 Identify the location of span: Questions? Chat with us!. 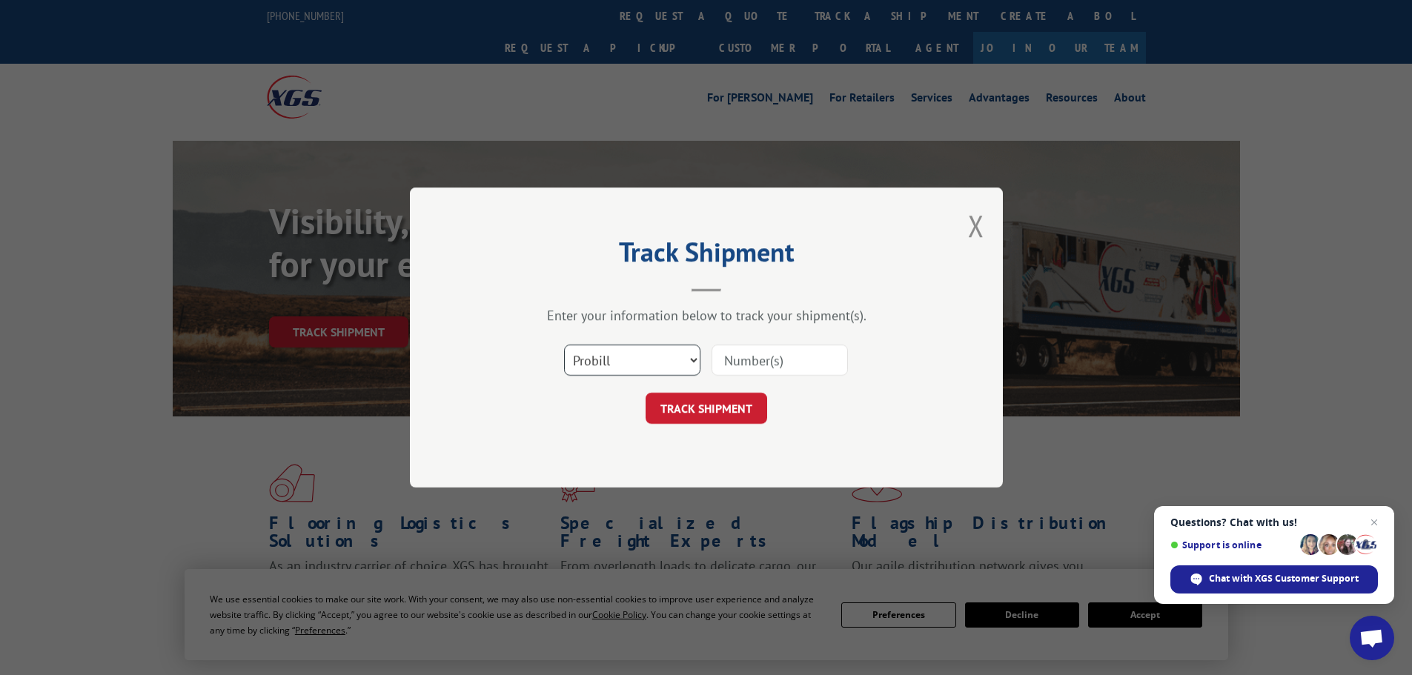
(1274, 522).